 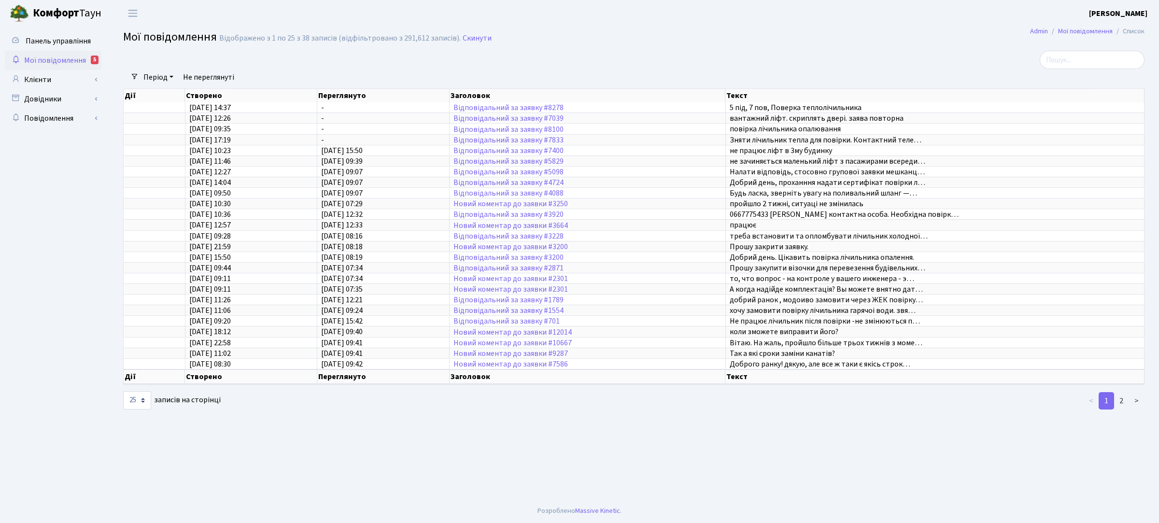 I want to click on span: коли зможете виправити його?, so click(x=784, y=332).